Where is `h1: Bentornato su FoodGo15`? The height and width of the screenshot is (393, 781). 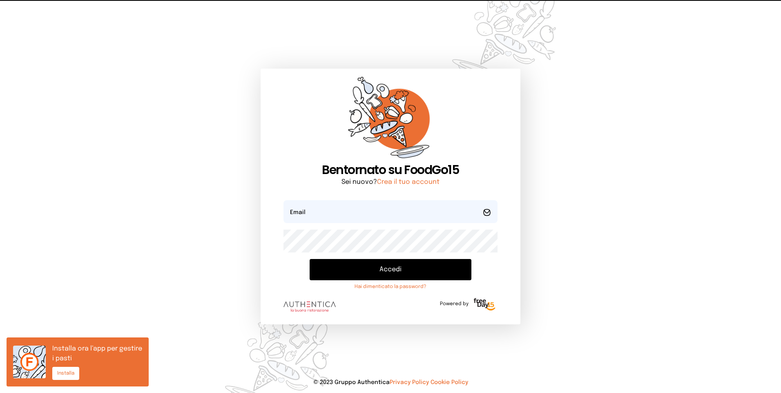 h1: Bentornato su FoodGo15 is located at coordinates (390, 170).